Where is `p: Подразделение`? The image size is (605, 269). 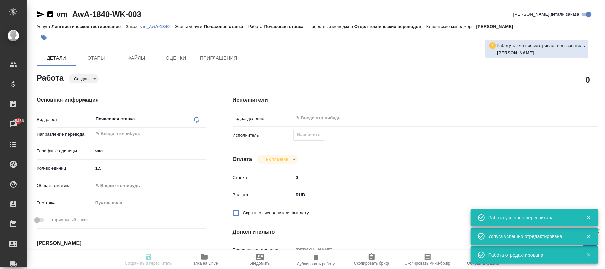 p: Подразделение is located at coordinates (263, 119).